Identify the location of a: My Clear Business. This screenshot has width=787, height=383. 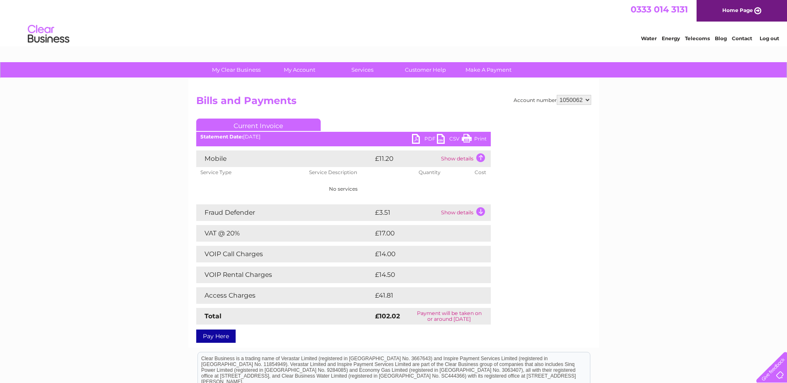
(236, 70).